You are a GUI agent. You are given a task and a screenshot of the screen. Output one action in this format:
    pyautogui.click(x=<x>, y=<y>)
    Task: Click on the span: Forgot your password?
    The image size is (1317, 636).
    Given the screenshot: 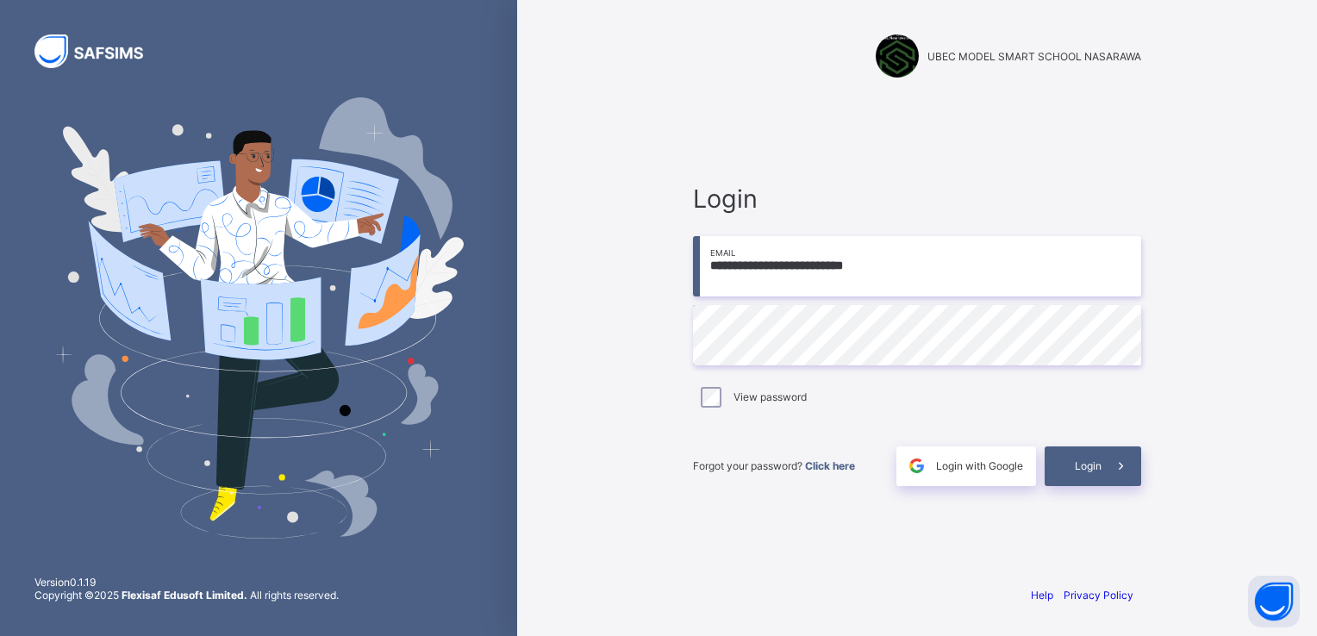 What is the action you would take?
    pyautogui.click(x=774, y=465)
    